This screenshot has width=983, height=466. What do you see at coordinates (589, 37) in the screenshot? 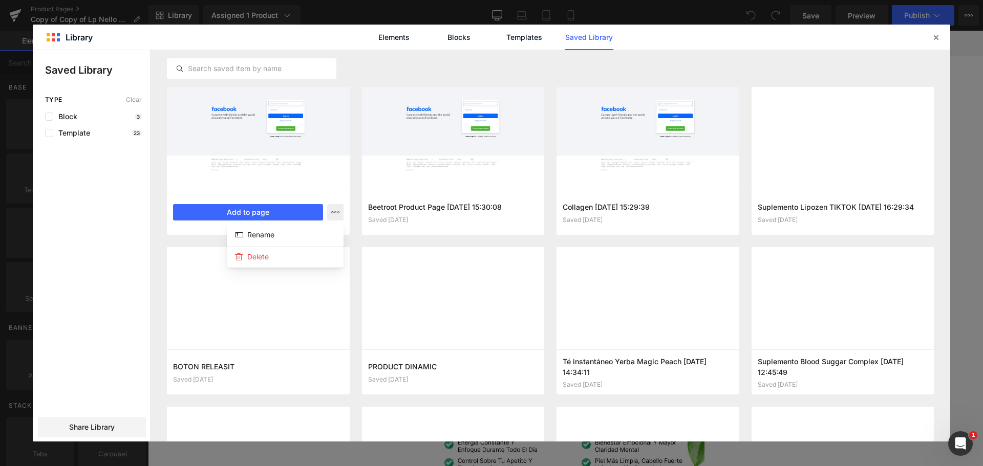
I see `a: Saved Library` at bounding box center [589, 37].